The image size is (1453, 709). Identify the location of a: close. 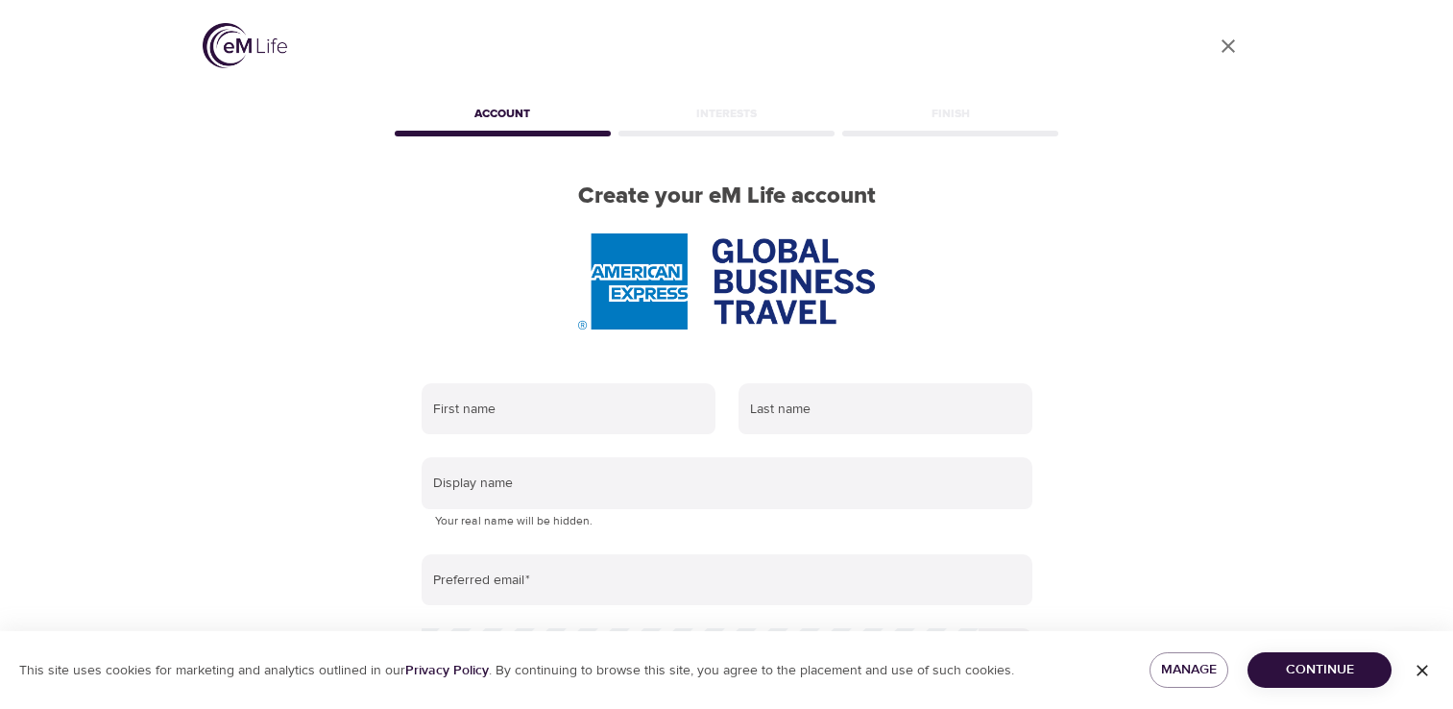
(1228, 46).